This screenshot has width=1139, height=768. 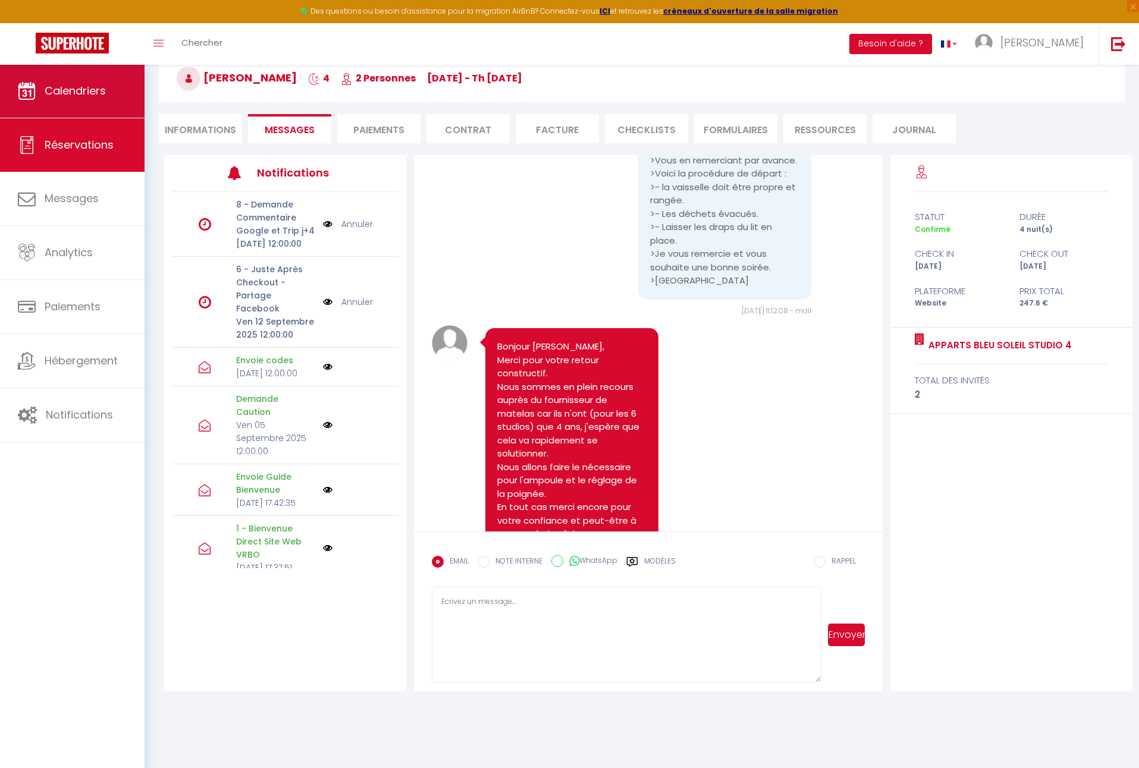 What do you see at coordinates (659, 566) in the screenshot?
I see `label: Modèles` at bounding box center [659, 566].